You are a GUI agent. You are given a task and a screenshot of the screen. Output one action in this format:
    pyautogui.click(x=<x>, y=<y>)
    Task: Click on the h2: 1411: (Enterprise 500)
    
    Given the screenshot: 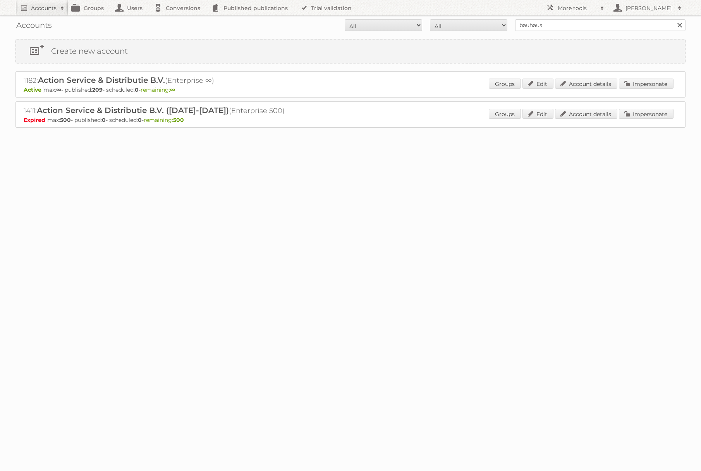 What is the action you would take?
    pyautogui.click(x=159, y=111)
    